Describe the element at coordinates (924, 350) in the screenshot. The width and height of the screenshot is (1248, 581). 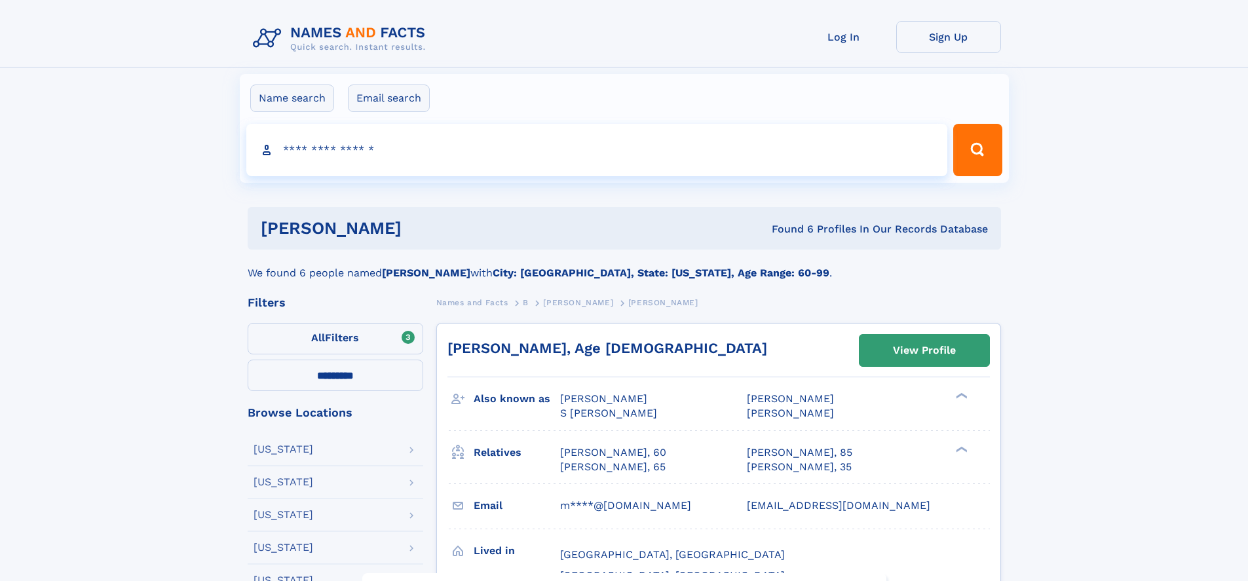
I see `a: View Profile` at that location.